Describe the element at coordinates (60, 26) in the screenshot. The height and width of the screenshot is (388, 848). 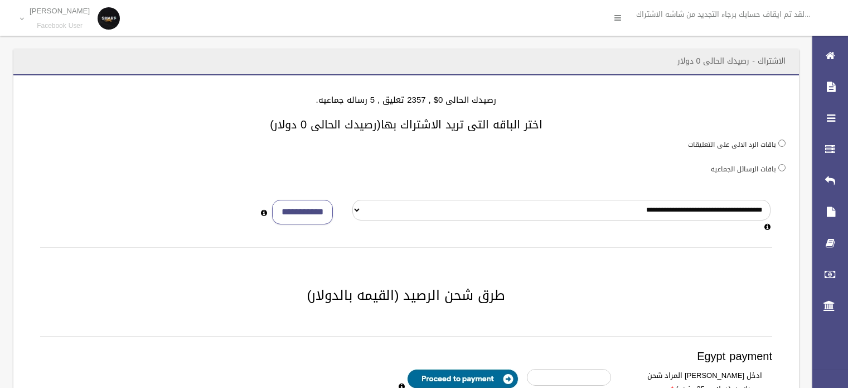
I see `small: Facebook User` at that location.